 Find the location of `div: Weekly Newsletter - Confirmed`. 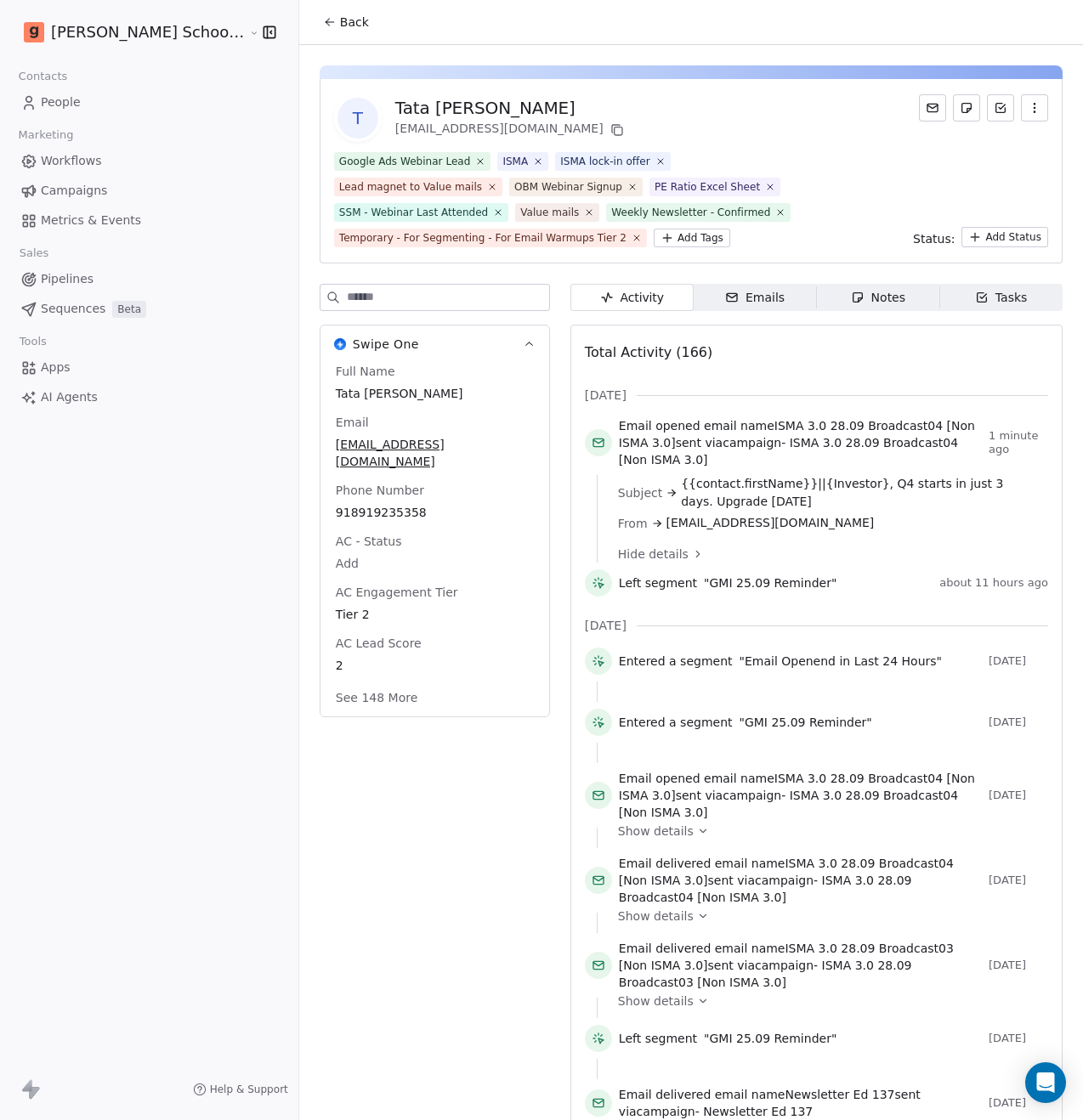

div: Weekly Newsletter - Confirmed is located at coordinates (690, 213).